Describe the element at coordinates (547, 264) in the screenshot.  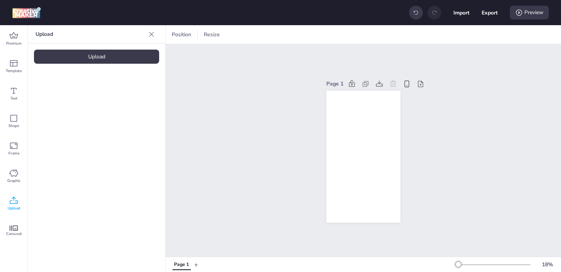
I see `div: 18 %` at that location.